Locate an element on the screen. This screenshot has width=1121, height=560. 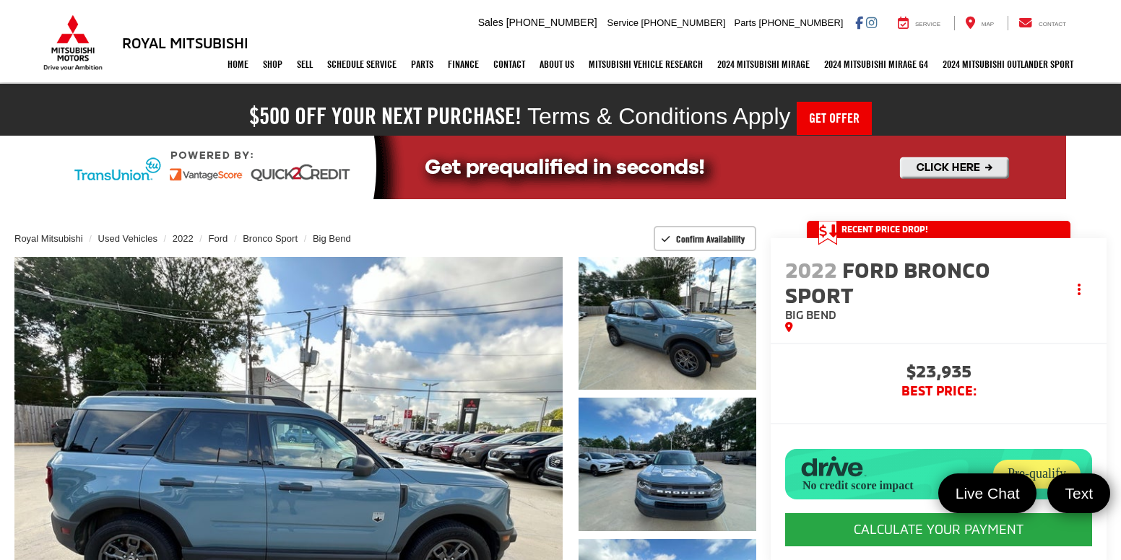
h3: Royal Mitsubishi is located at coordinates (185, 43).